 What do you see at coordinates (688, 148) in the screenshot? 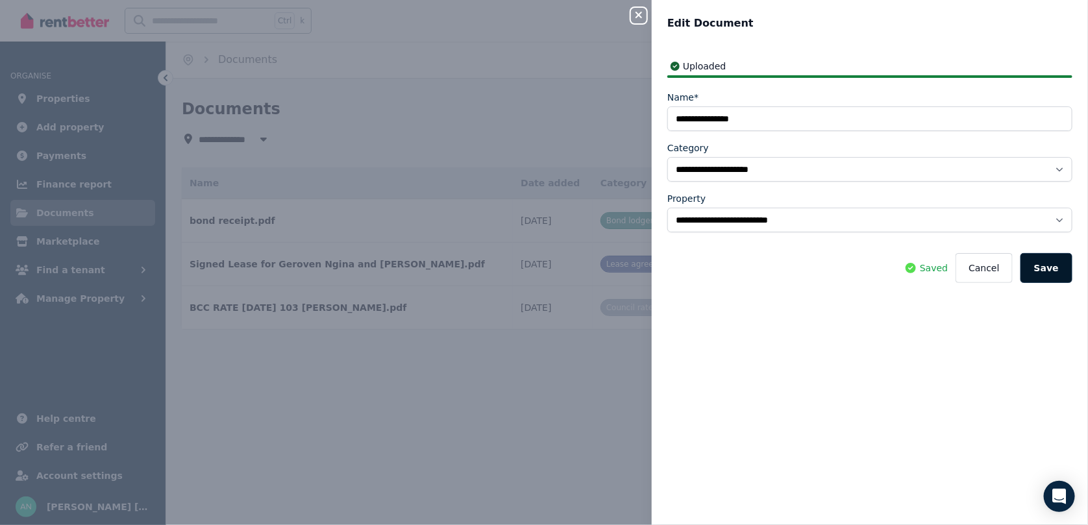
I see `label: Category` at bounding box center [688, 148].